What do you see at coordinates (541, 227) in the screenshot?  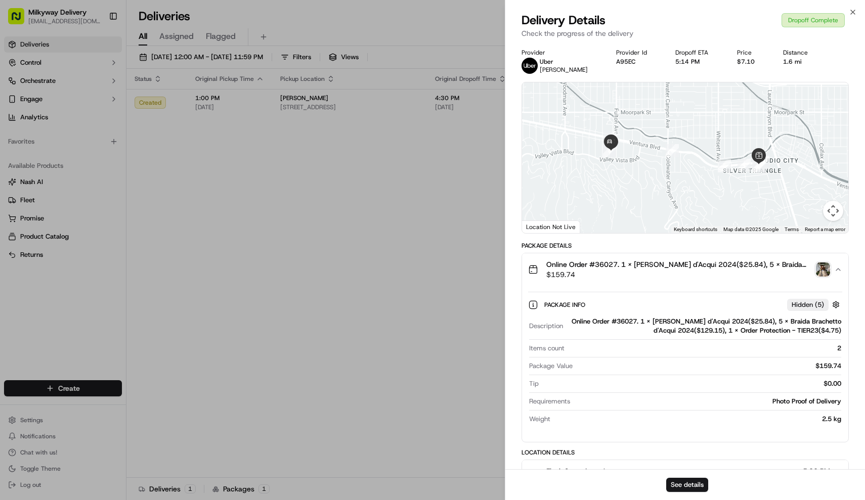 I see `a: Open this area in Google Maps (opens a new window)` at bounding box center [541, 227].